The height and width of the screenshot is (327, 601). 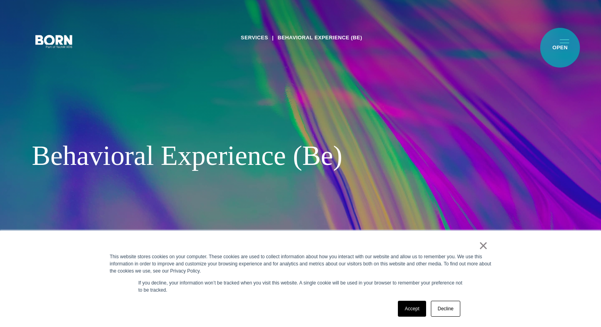 I want to click on a: Accept, so click(x=412, y=309).